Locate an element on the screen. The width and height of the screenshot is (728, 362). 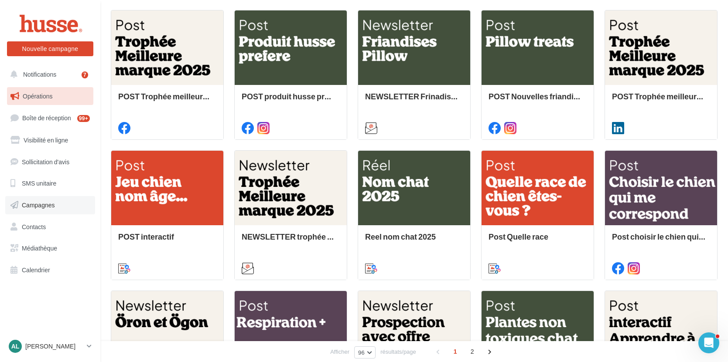
span: Afficher is located at coordinates (340, 352).